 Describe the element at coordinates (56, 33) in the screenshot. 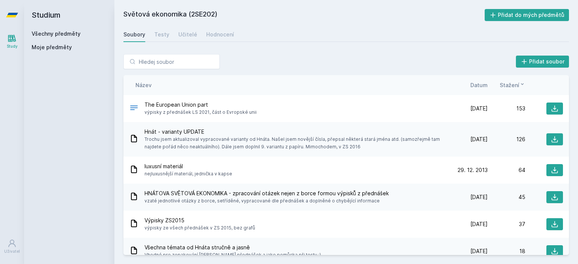

I see `a: Všechny předměty` at that location.